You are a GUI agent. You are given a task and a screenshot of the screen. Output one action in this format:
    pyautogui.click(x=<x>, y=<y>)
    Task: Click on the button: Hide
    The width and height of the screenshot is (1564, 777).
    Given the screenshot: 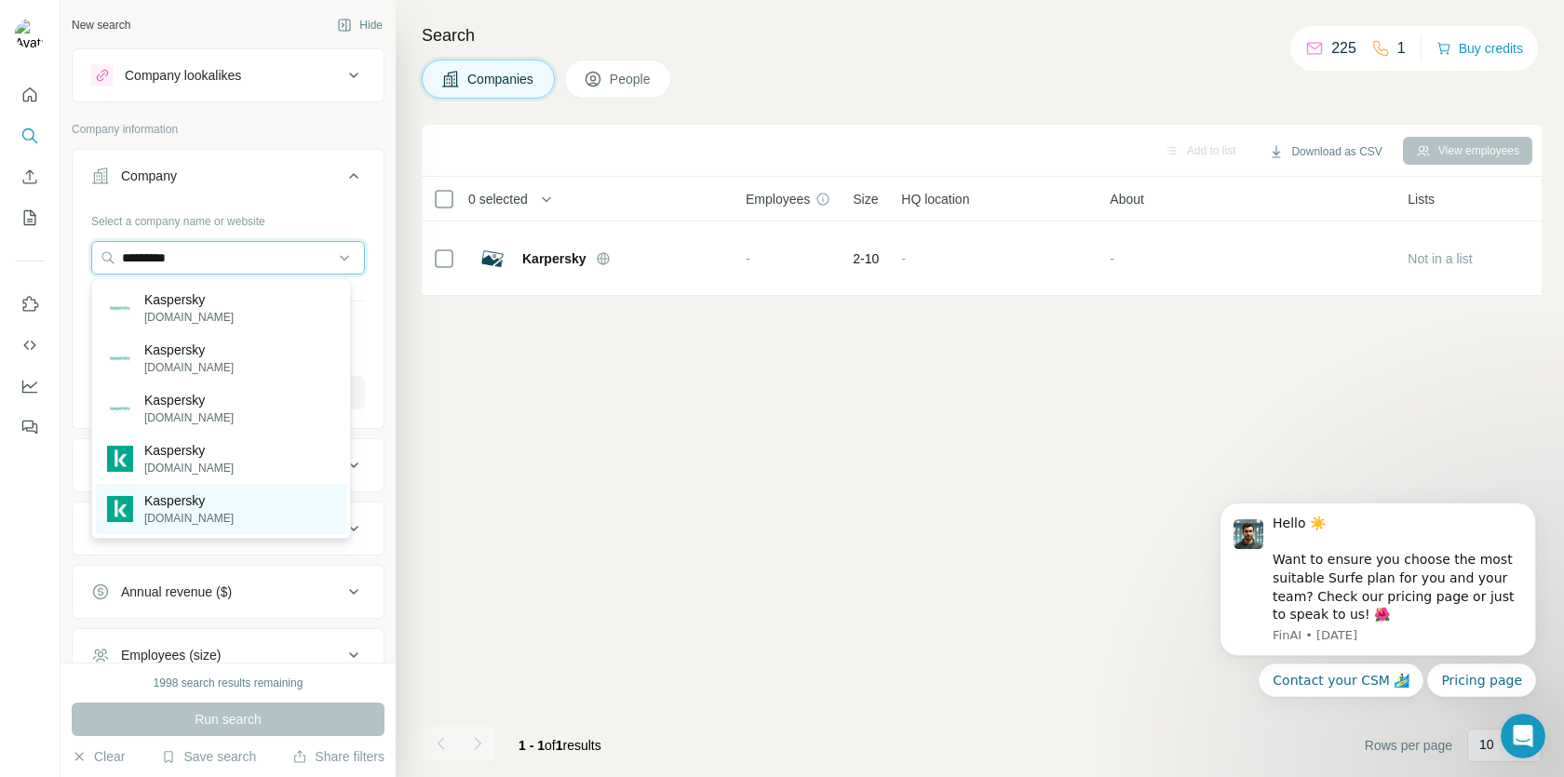 What is the action you would take?
    pyautogui.click(x=359, y=25)
    